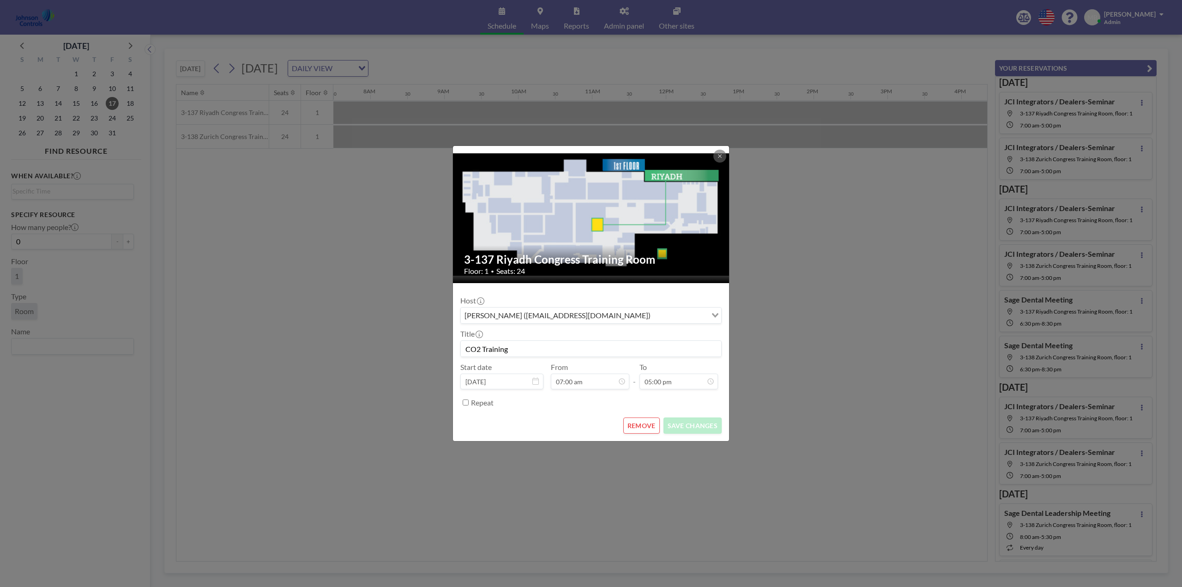 The image size is (1182, 587). What do you see at coordinates (643, 367) in the screenshot?
I see `label: To` at bounding box center [643, 367].